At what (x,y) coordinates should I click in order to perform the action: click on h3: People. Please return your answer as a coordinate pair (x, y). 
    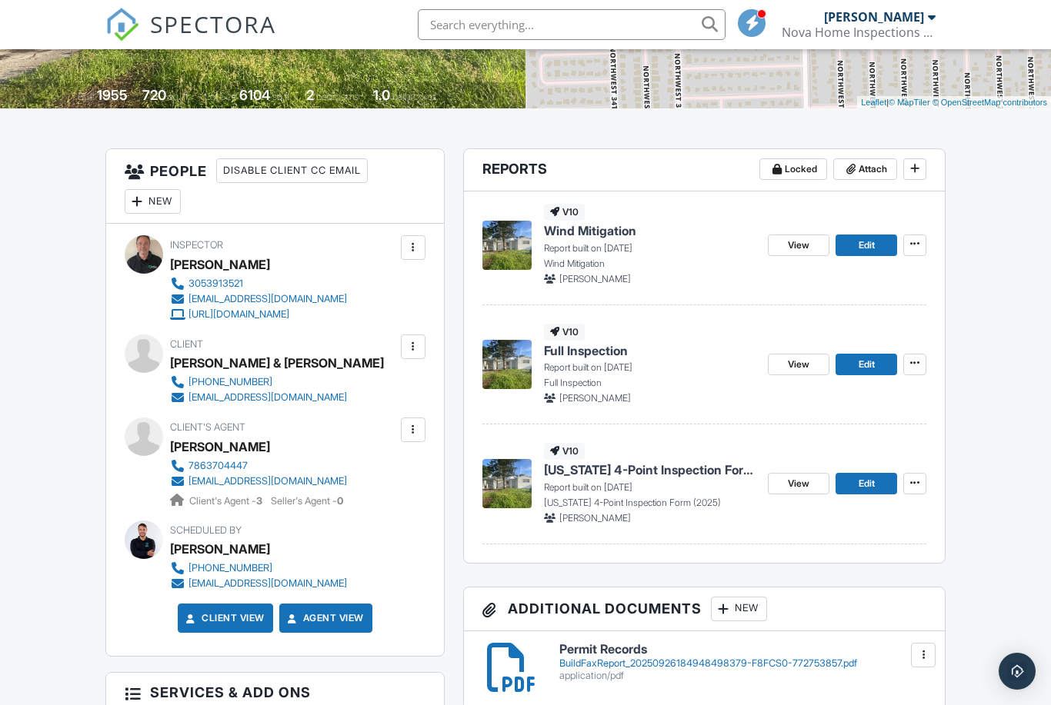
    Looking at the image, I should click on (275, 186).